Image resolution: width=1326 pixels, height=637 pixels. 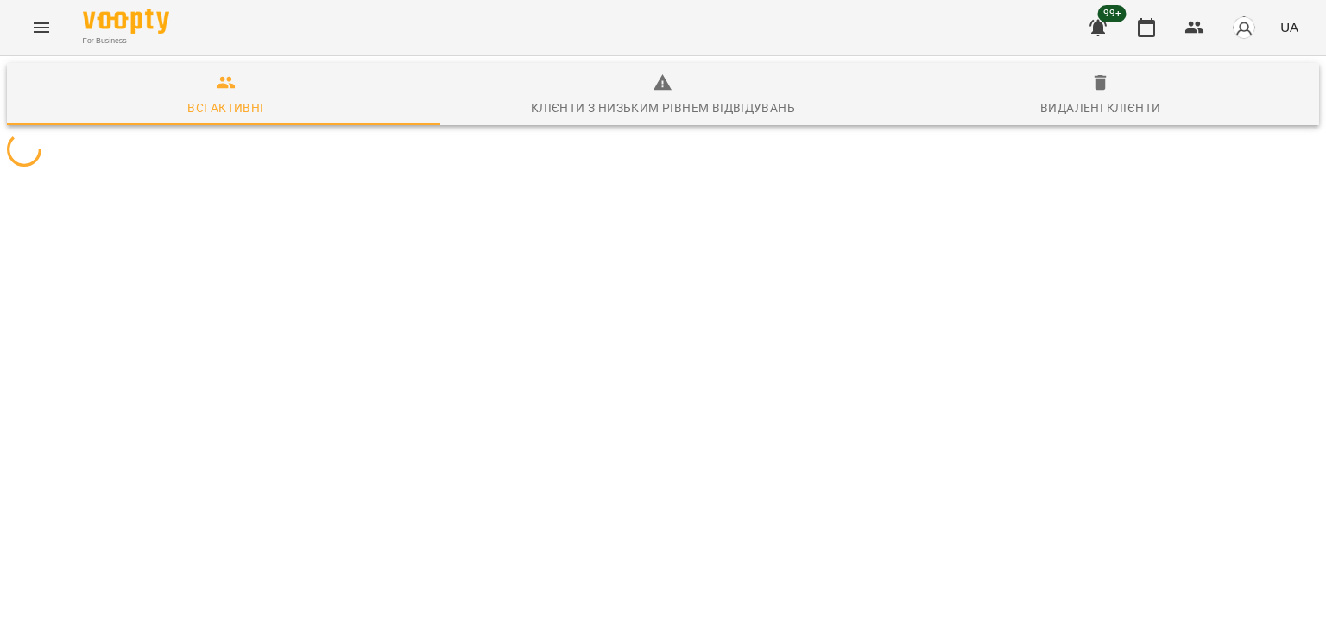 I want to click on img: avatar_s.png, so click(x=1244, y=28).